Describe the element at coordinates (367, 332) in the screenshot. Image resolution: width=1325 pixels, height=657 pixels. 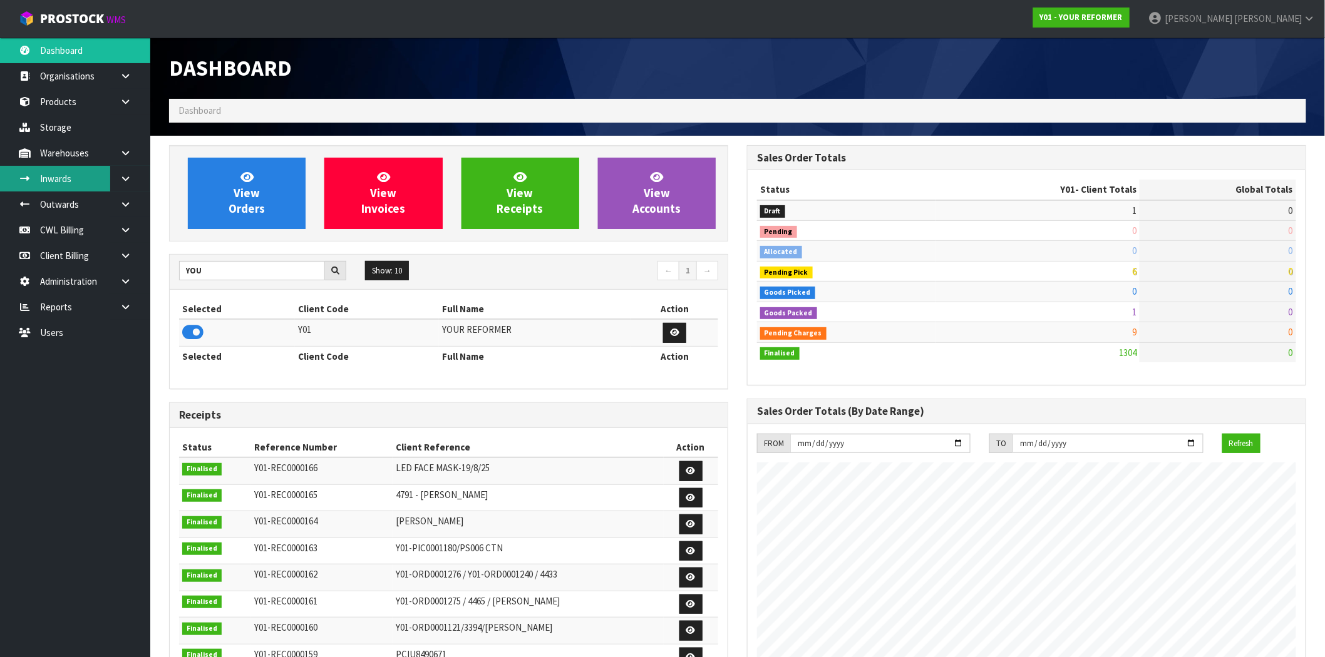
I see `td: Y01` at that location.